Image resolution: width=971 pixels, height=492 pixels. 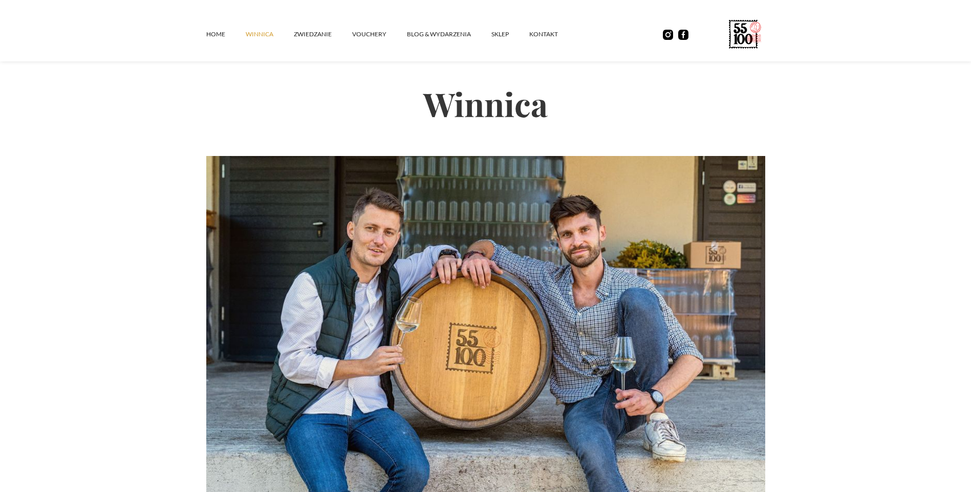 I want to click on a: vouchery, so click(x=379, y=34).